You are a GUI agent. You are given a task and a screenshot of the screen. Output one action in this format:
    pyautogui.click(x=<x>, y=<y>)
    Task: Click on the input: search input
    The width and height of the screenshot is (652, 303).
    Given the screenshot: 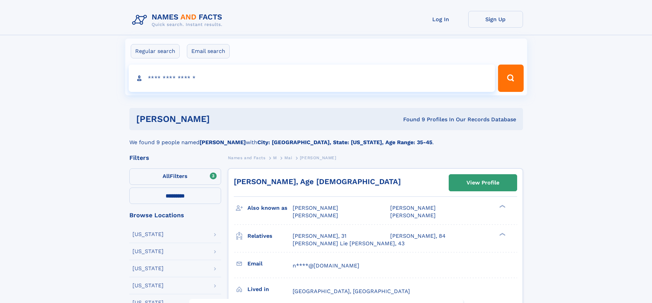 What is the action you would take?
    pyautogui.click(x=312, y=78)
    